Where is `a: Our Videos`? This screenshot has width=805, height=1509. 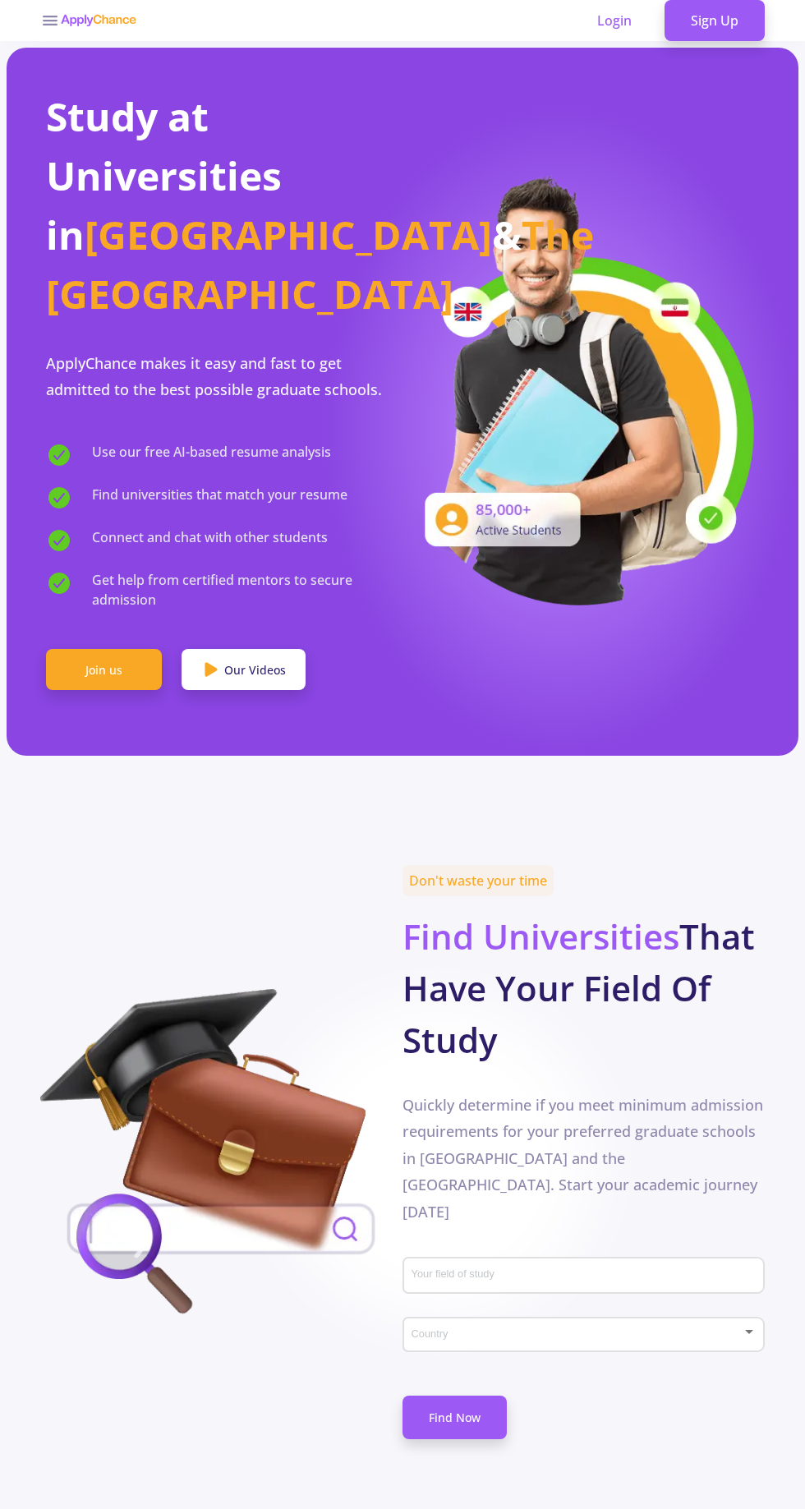
a: Our Videos is located at coordinates (243, 669).